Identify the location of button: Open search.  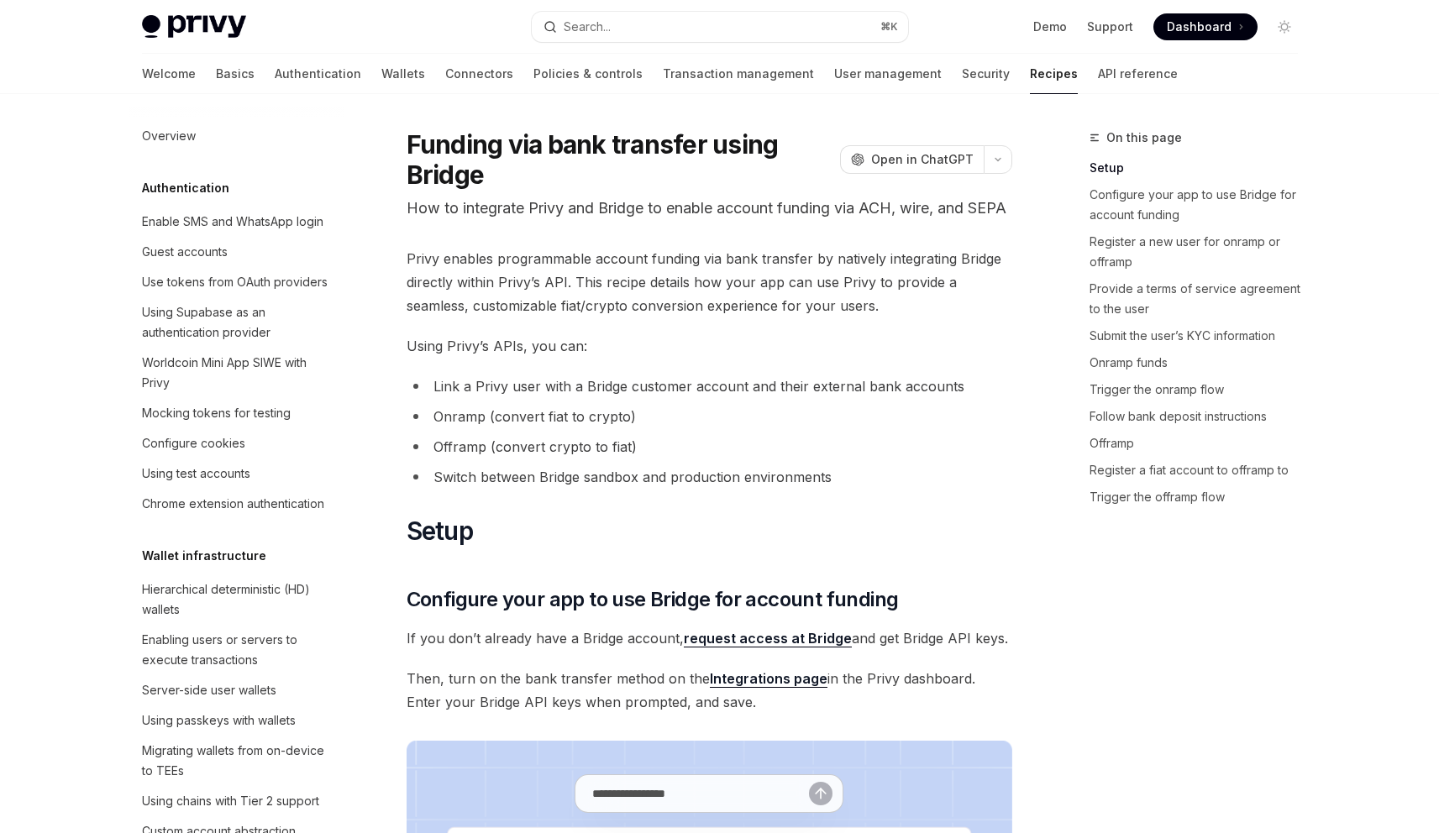
(720, 27).